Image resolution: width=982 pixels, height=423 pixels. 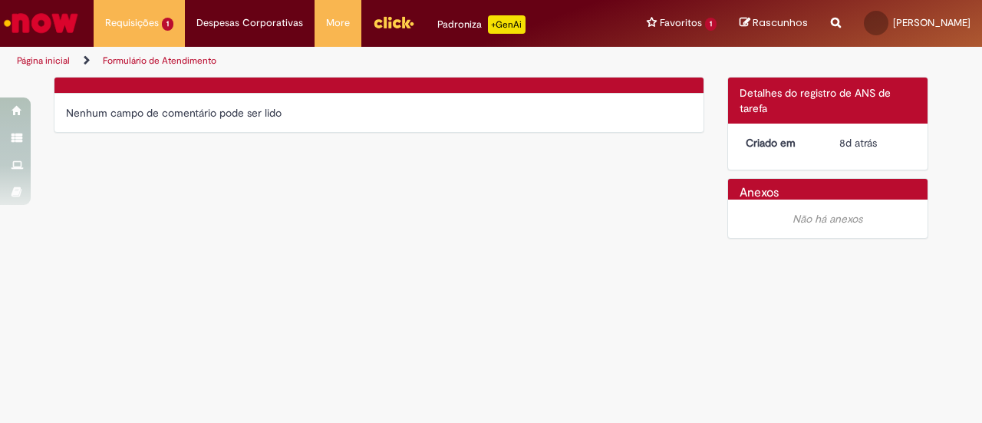 What do you see at coordinates (827, 219) in the screenshot?
I see `em: Não há anexos` at bounding box center [827, 219].